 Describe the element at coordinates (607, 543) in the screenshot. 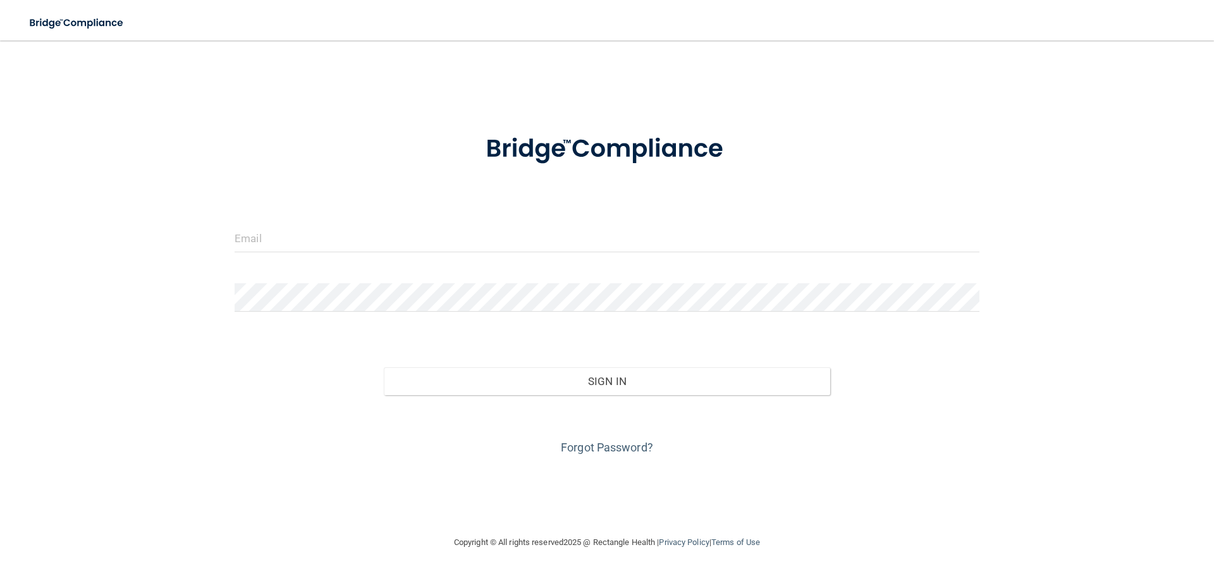

I see `div: Copyright © All rights reserved 2025 @ Rectangle Health | |` at that location.